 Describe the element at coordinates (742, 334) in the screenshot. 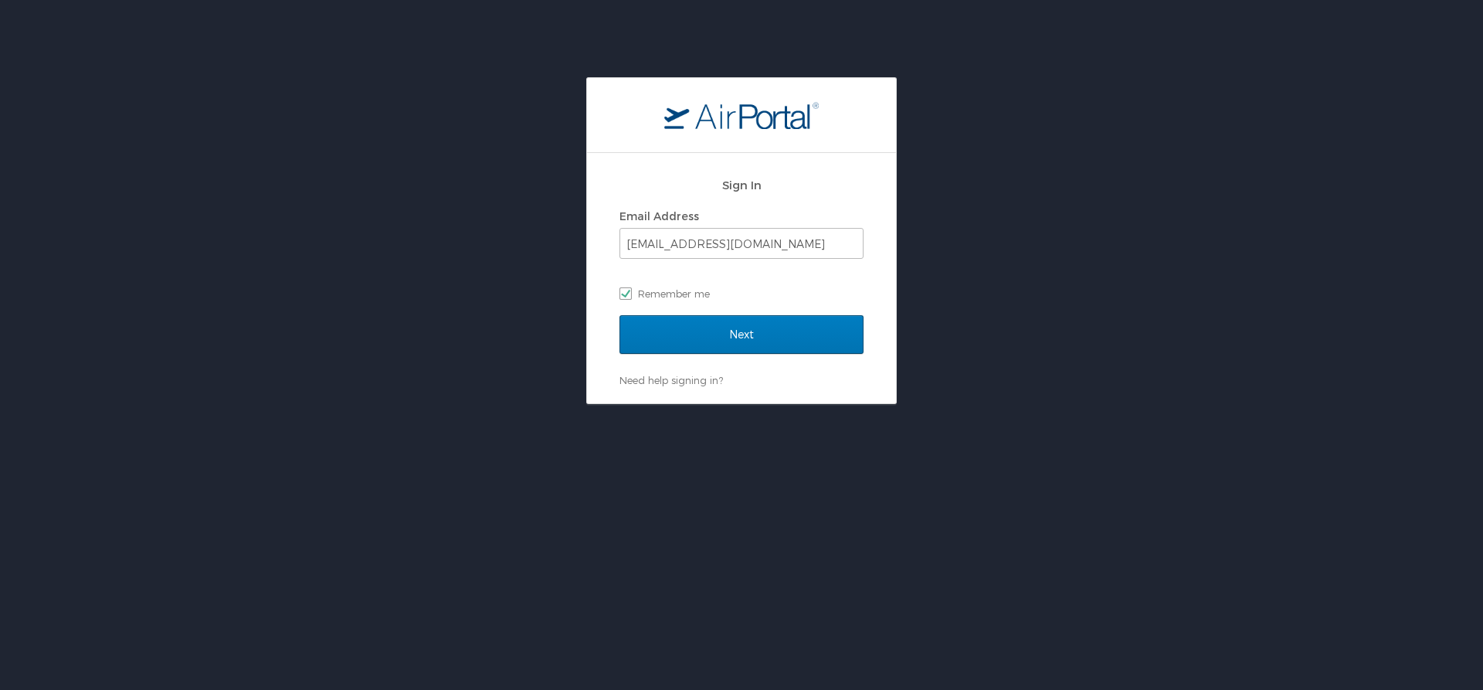

I see `input: Next` at that location.